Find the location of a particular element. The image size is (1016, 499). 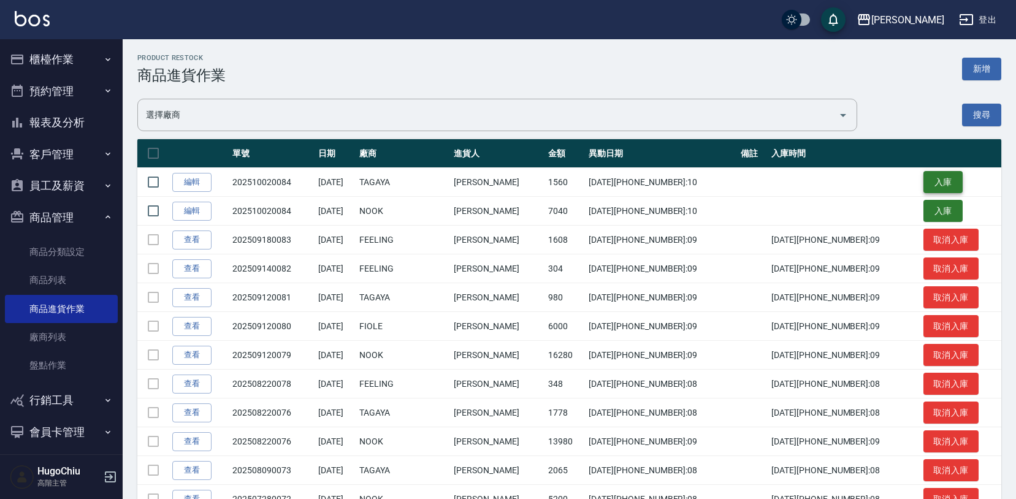

h2: Product Restock is located at coordinates (182, 58).